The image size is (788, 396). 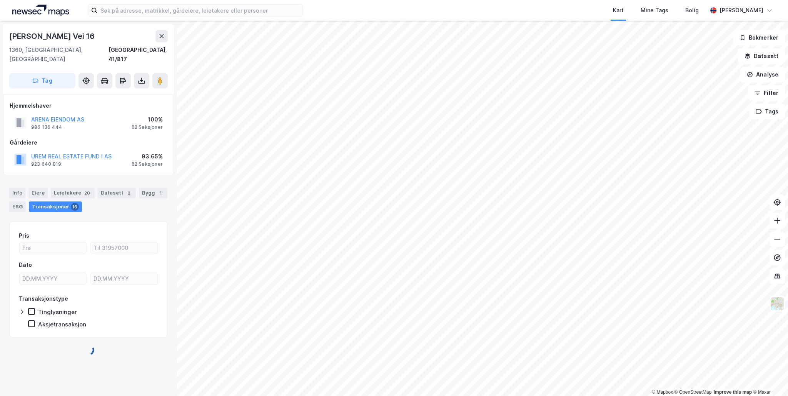 I want to click on img: logo.a4113a55bc3d86da70a041830d287a7e.svg, so click(x=41, y=10).